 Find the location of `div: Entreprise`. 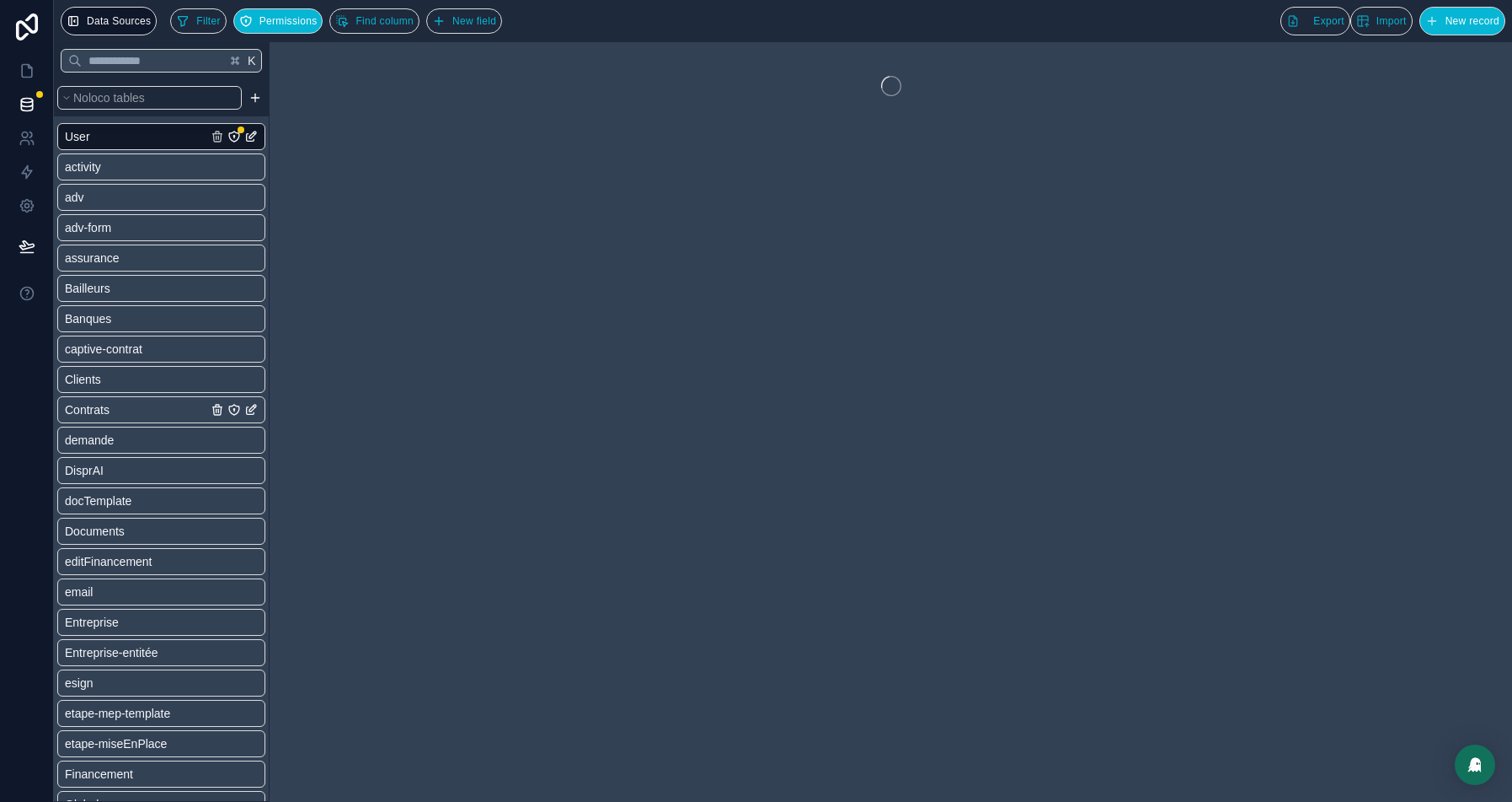

div: Entreprise is located at coordinates (161, 622).